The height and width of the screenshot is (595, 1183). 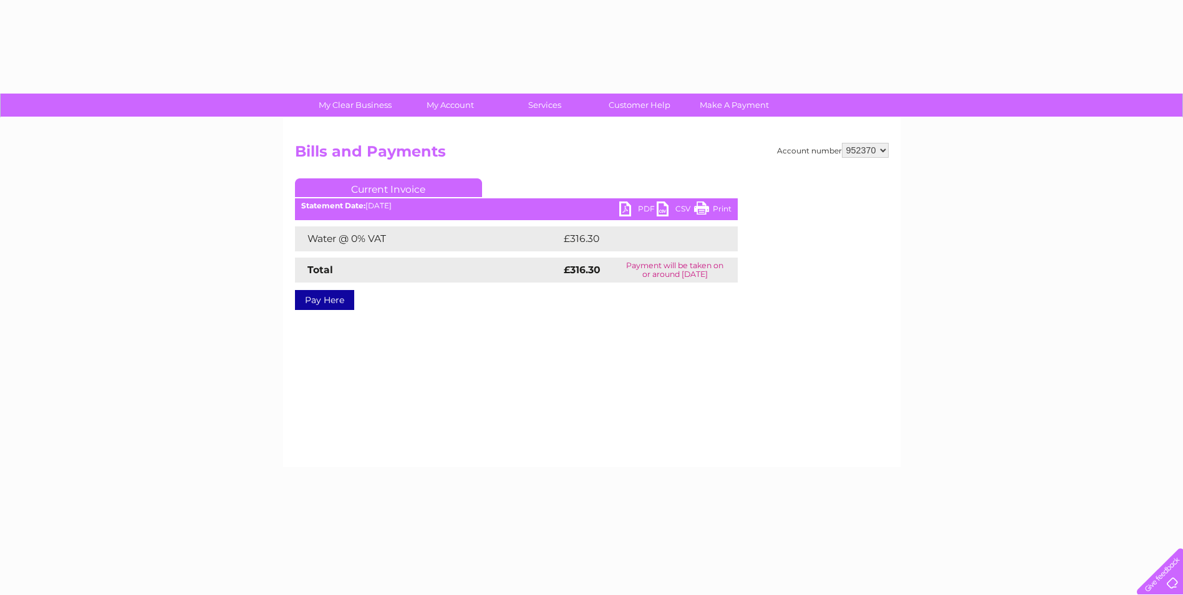 I want to click on div: Account number, so click(x=832, y=150).